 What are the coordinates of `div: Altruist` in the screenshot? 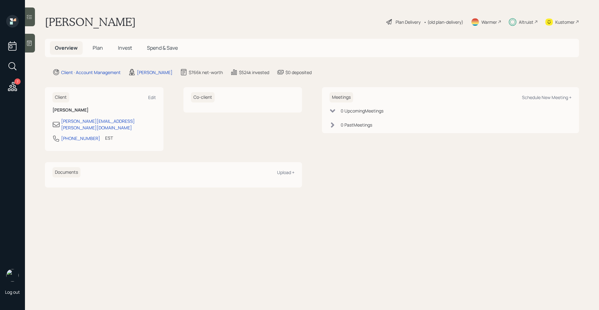 It's located at (526, 22).